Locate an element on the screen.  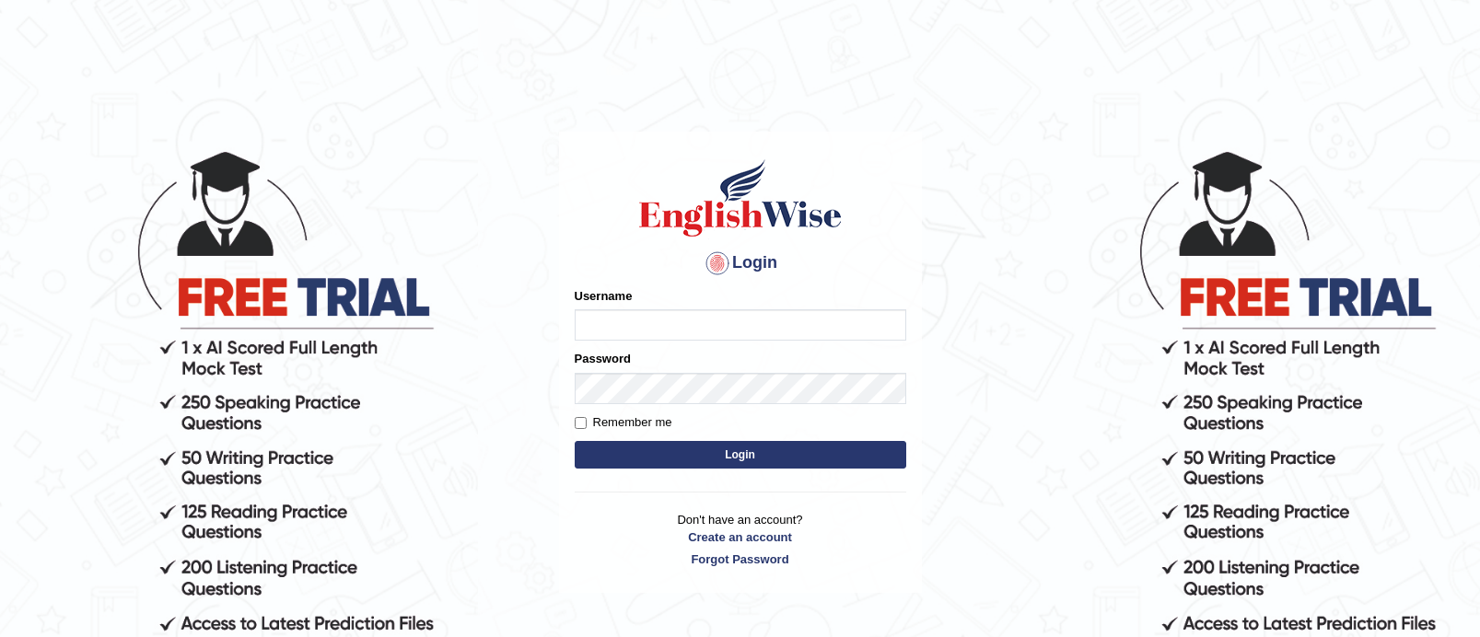
a: Forgot Password is located at coordinates (741, 559).